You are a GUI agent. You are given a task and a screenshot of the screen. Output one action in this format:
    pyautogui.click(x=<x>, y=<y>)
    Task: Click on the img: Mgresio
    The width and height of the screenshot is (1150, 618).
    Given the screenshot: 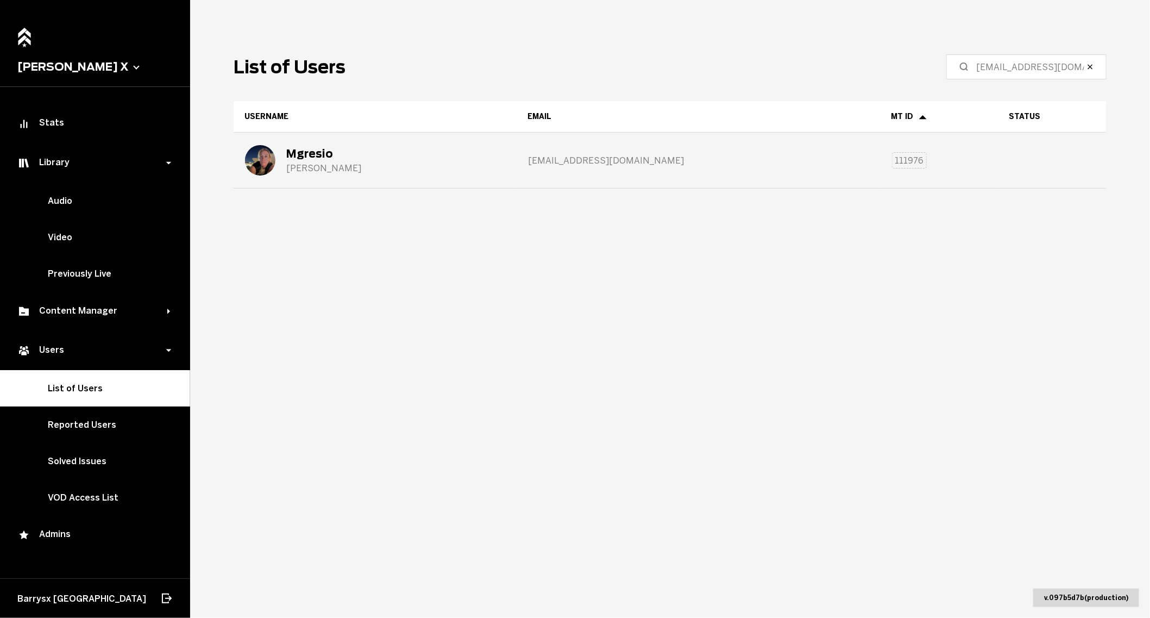 What is the action you would take?
    pyautogui.click(x=260, y=160)
    